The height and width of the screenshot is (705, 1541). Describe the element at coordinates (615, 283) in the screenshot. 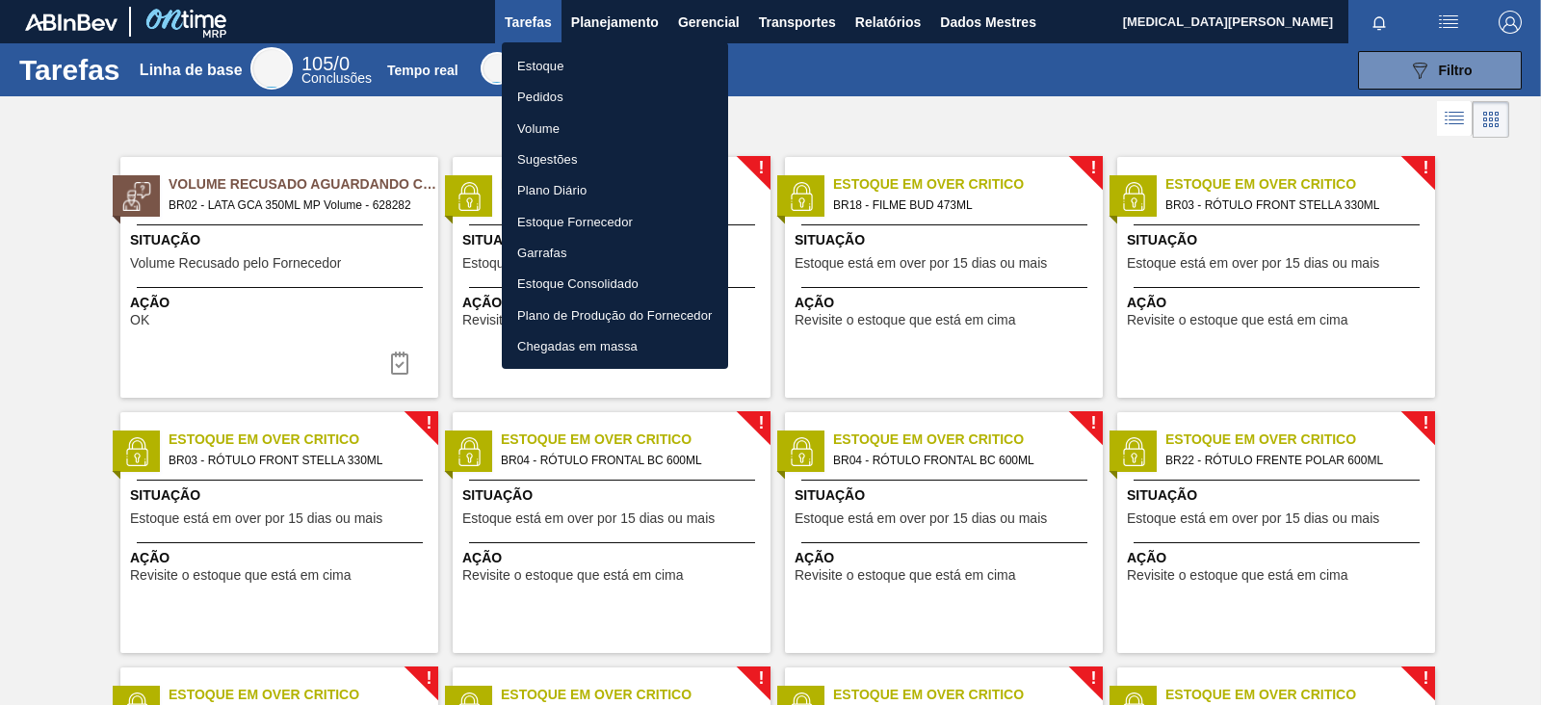

I see `a: Estoque Consolidado` at that location.